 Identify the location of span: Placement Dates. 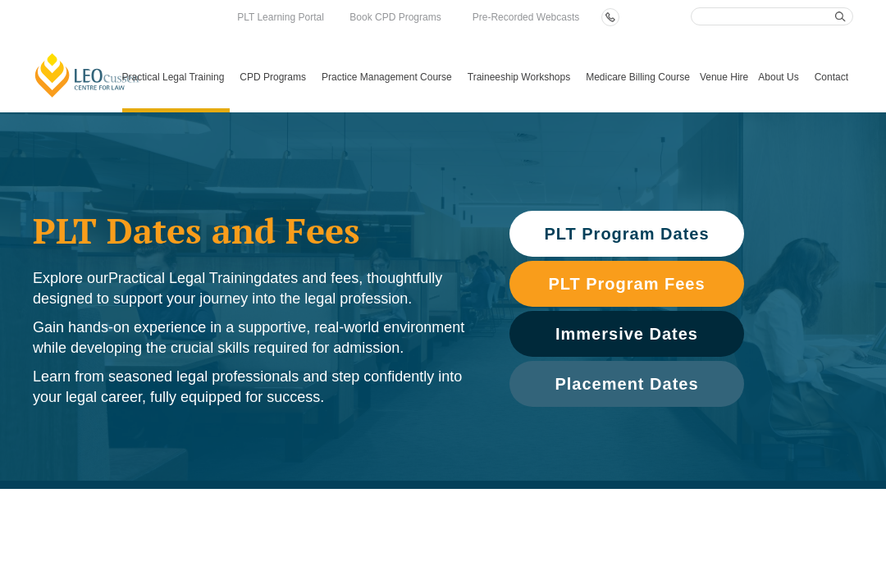
(626, 384).